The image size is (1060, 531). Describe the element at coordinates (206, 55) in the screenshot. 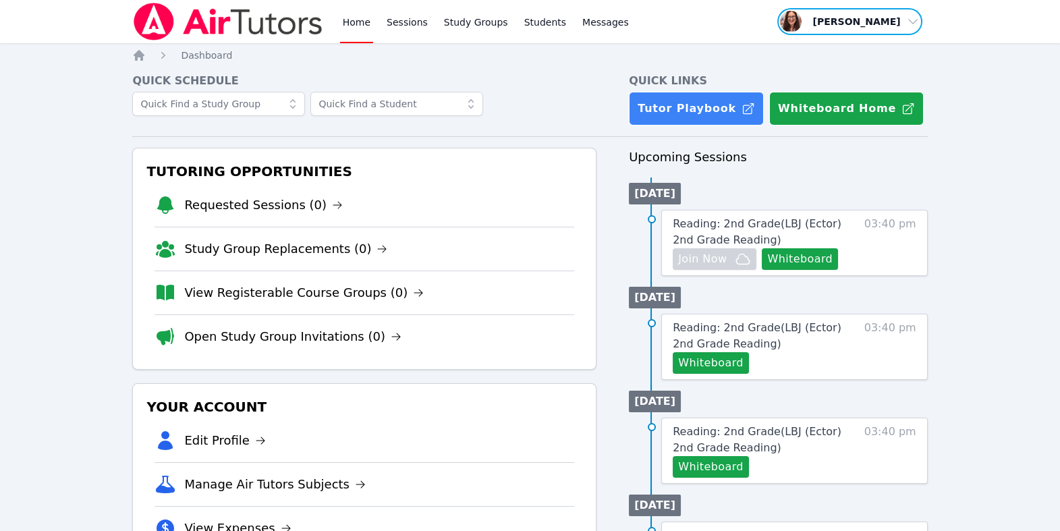

I see `span: Dashboard` at that location.